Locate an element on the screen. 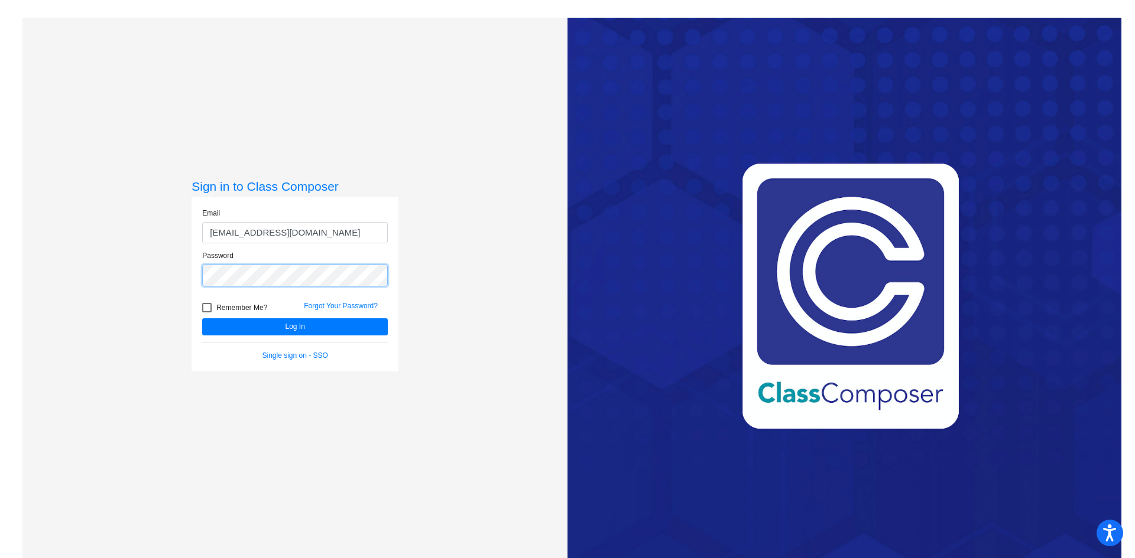 Image resolution: width=1135 pixels, height=558 pixels. label: Email is located at coordinates (211, 213).